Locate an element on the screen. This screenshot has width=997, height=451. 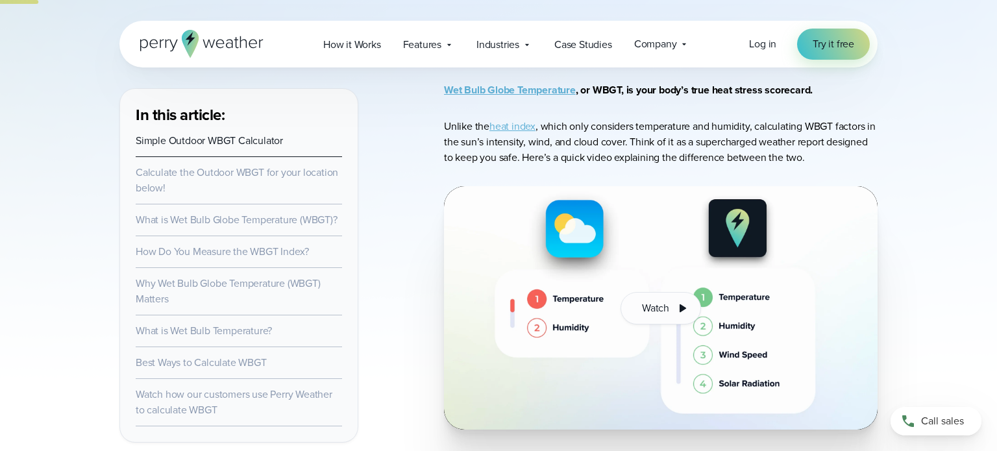
p: Unlike the , which only considers temperature and humidity, calculating WBGT factors in the sun’s... is located at coordinates (661, 142).